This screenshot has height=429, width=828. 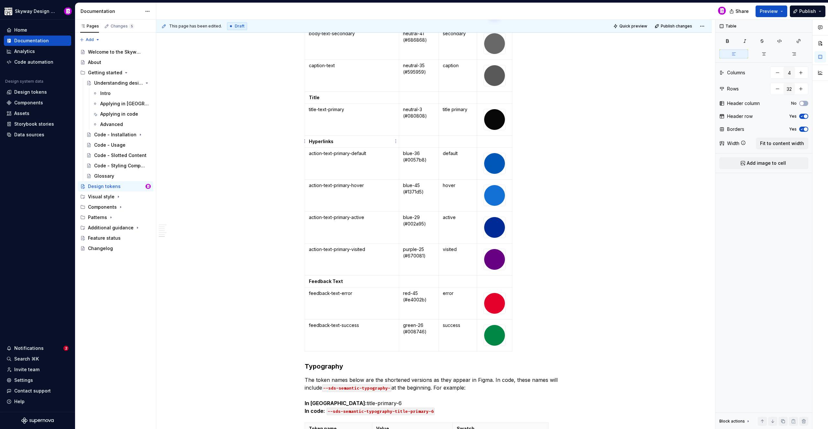 I want to click on div: Home, so click(x=21, y=30).